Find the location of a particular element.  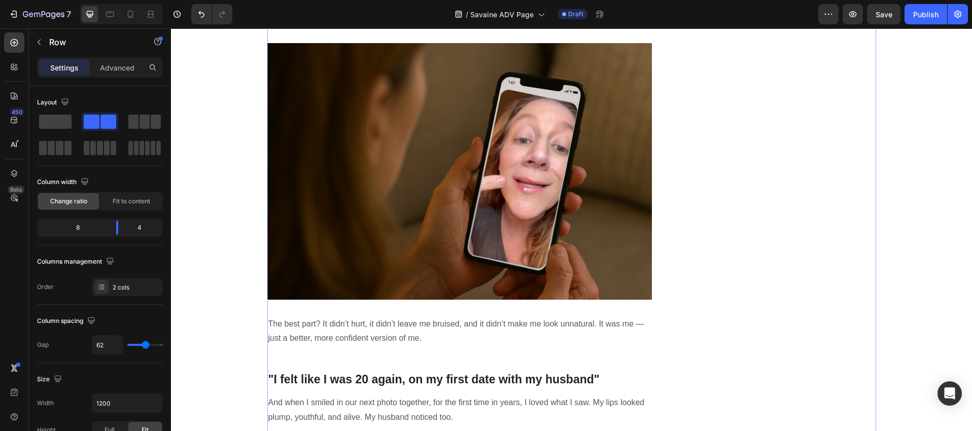

div: Column spacing is located at coordinates (67, 321).